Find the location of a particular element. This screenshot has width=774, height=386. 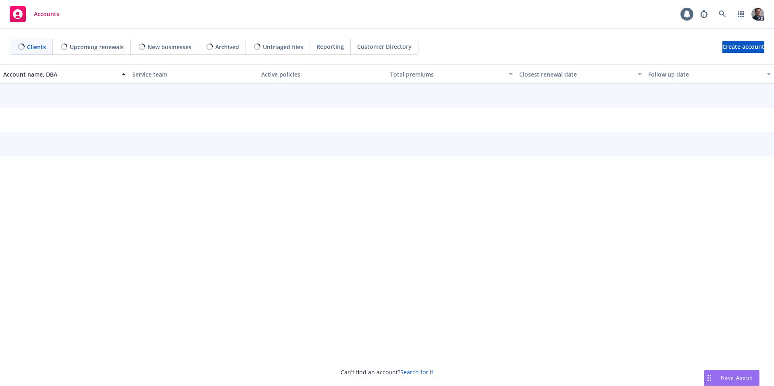

a: Accounts is located at coordinates (34, 14).